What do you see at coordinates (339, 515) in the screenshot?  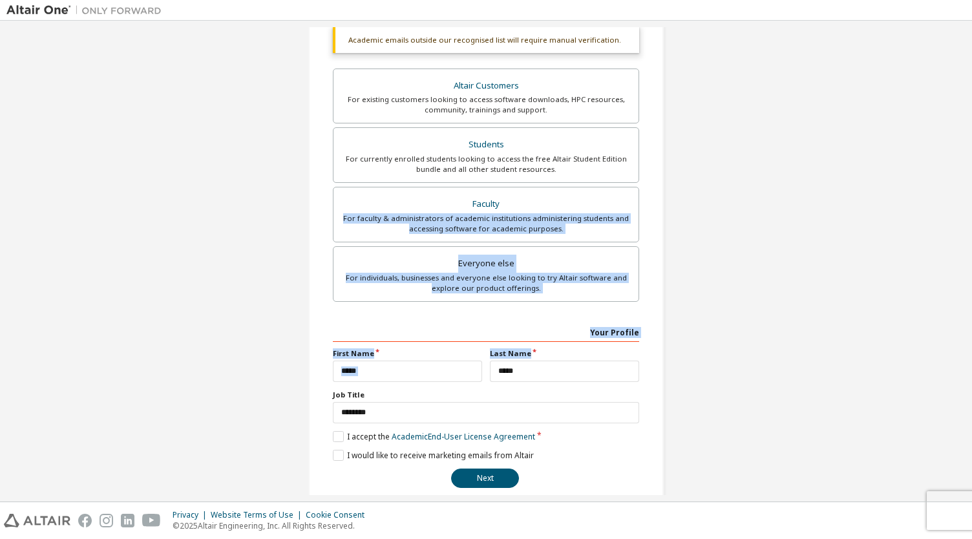 I see `div: Cookie Consent` at bounding box center [339, 515].